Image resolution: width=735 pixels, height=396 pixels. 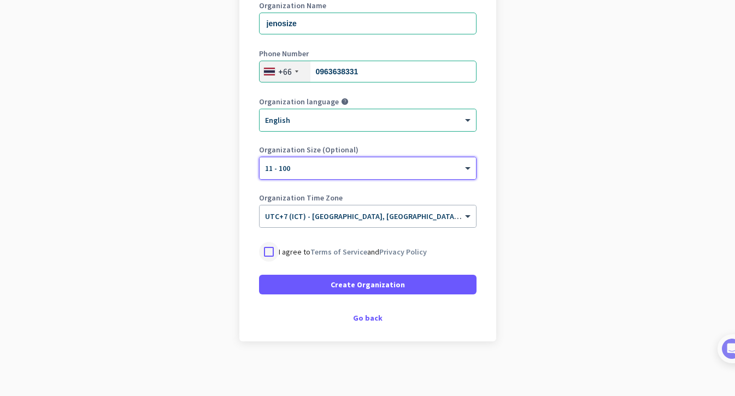 I want to click on label: Organization Size (Optional), so click(x=368, y=150).